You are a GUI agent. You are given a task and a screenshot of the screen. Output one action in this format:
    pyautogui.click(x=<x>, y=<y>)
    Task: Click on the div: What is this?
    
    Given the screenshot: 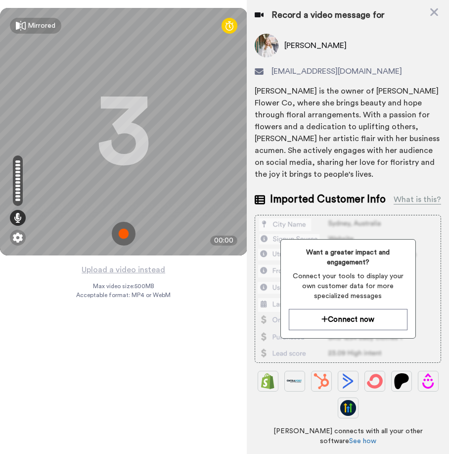 What is the action you would take?
    pyautogui.click(x=418, y=199)
    